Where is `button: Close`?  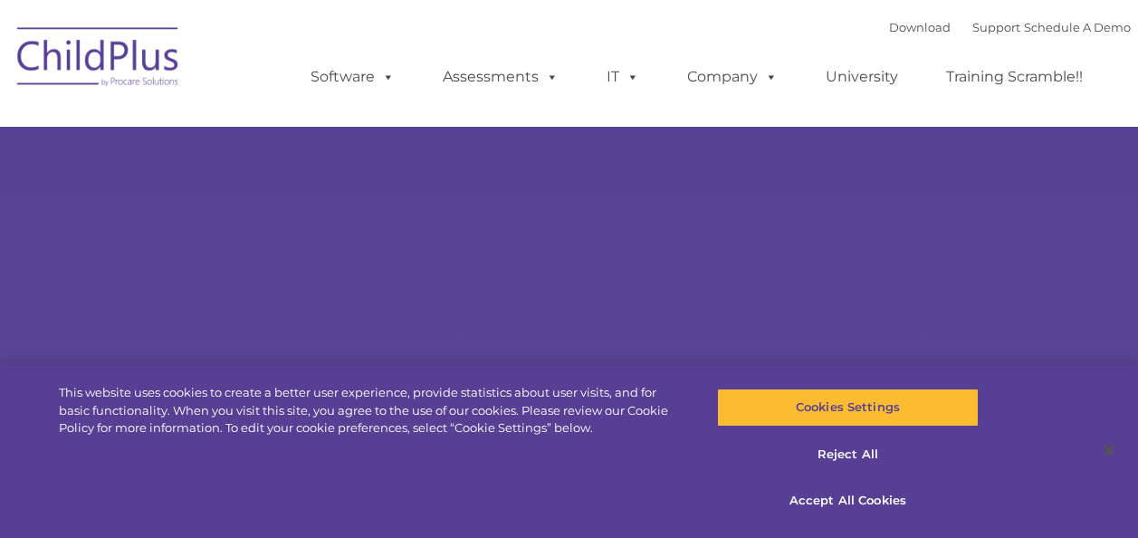
button: Close is located at coordinates (1109, 450).